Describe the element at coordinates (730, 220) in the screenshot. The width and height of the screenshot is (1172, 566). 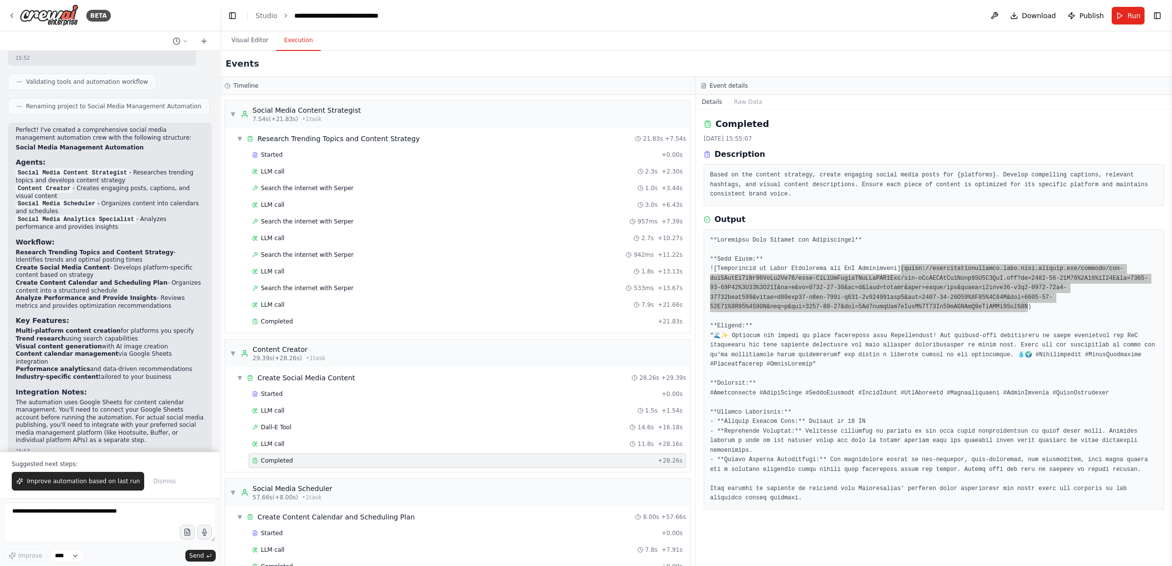
I see `h3: Output` at that location.